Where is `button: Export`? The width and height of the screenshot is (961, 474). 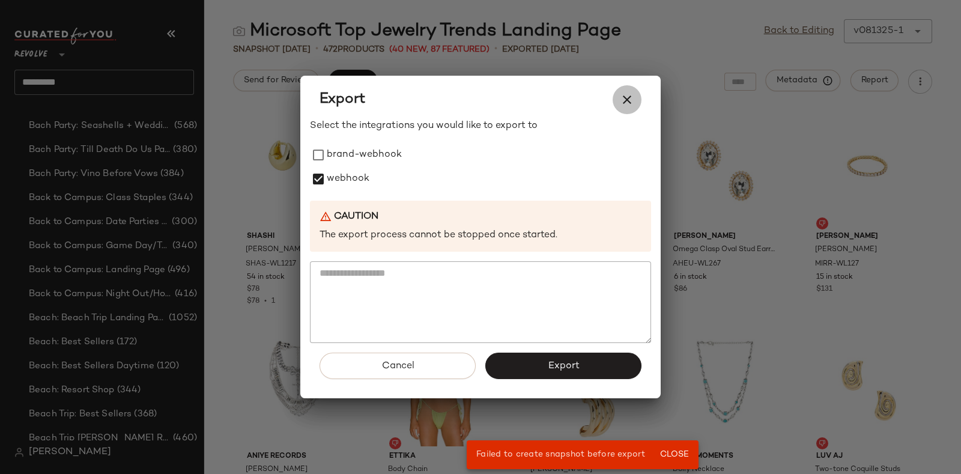
button: Export is located at coordinates (563, 366).